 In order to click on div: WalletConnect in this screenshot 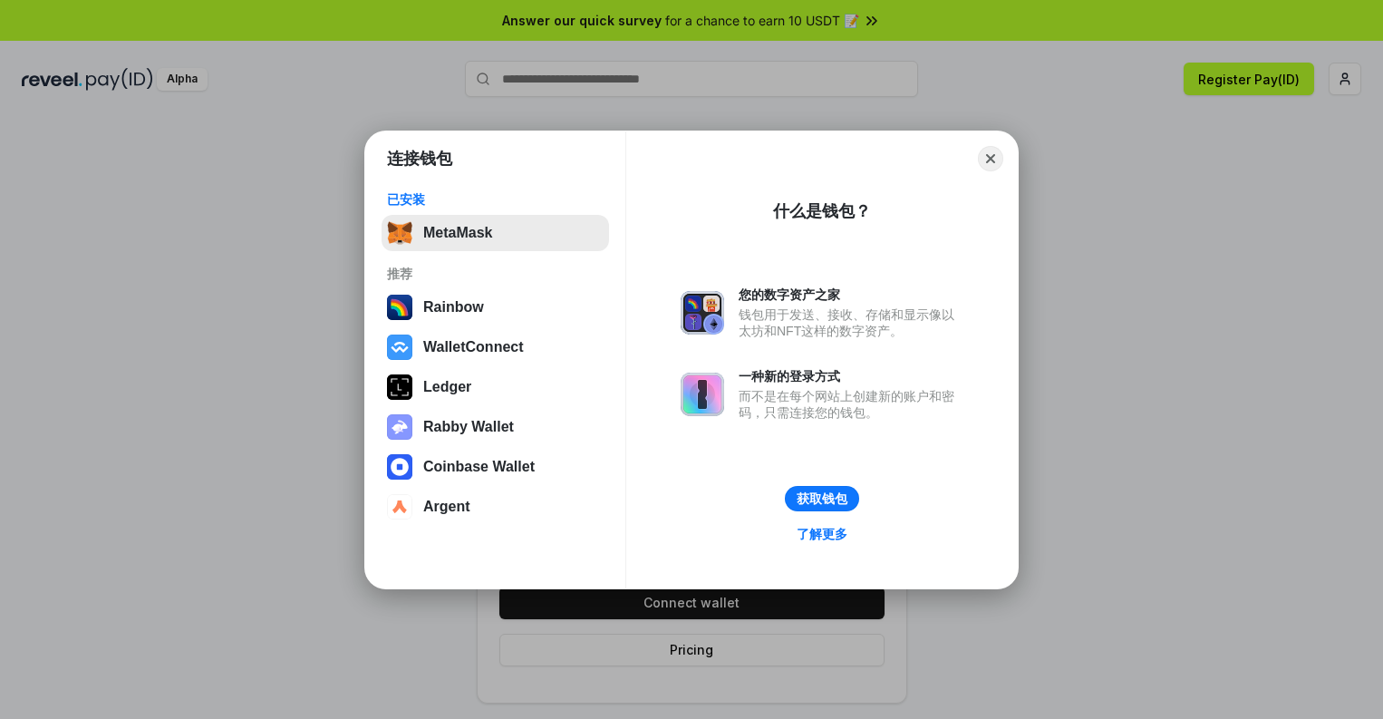, I will do `click(473, 347)`.